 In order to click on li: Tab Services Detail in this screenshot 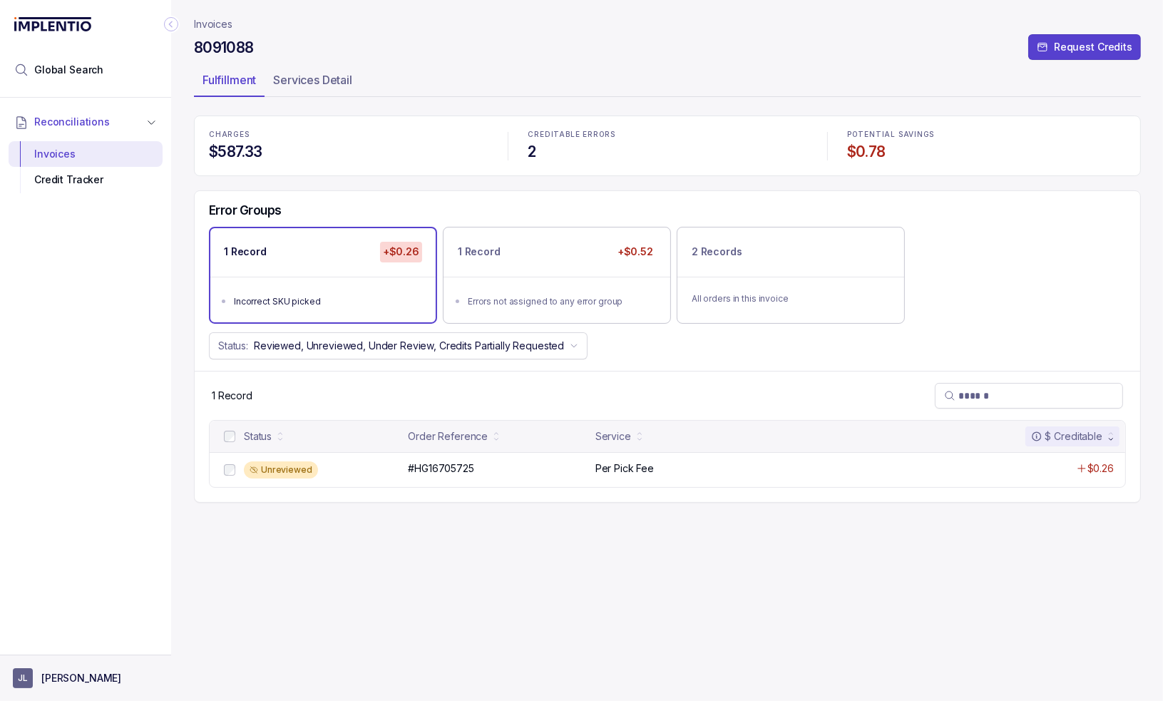, I will do `click(312, 83)`.